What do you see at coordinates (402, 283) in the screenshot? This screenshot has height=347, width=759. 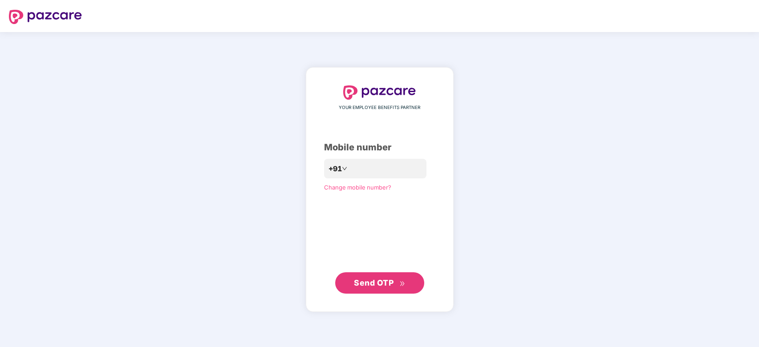 I see `span: double-right` at bounding box center [402, 283].